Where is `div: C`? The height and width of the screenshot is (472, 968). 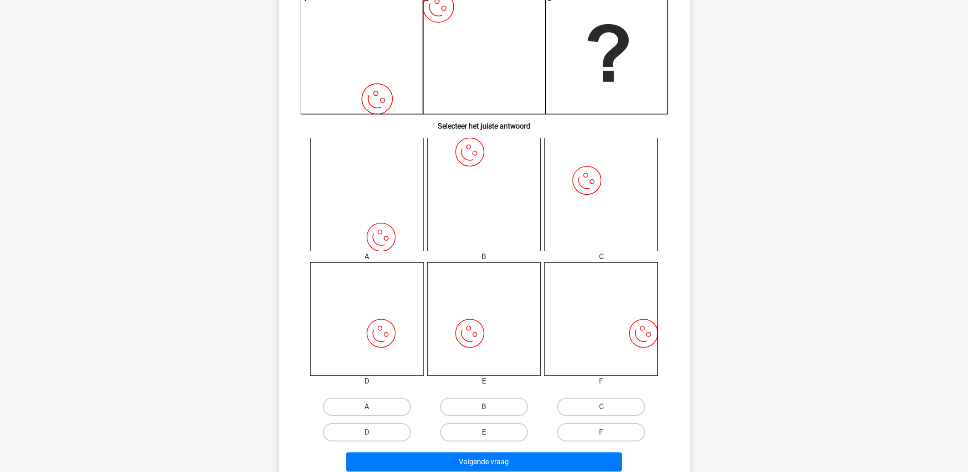
div: C is located at coordinates (601, 257).